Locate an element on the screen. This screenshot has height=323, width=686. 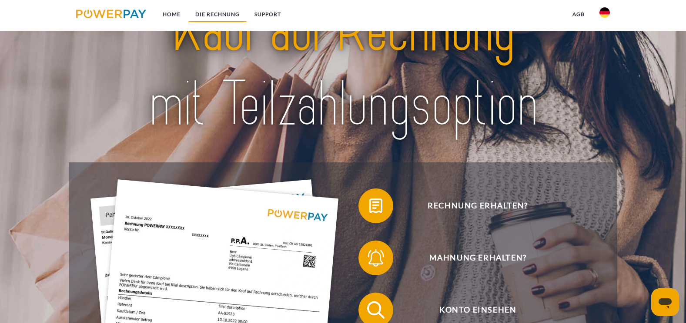
img: qb_search.svg is located at coordinates (376, 310).